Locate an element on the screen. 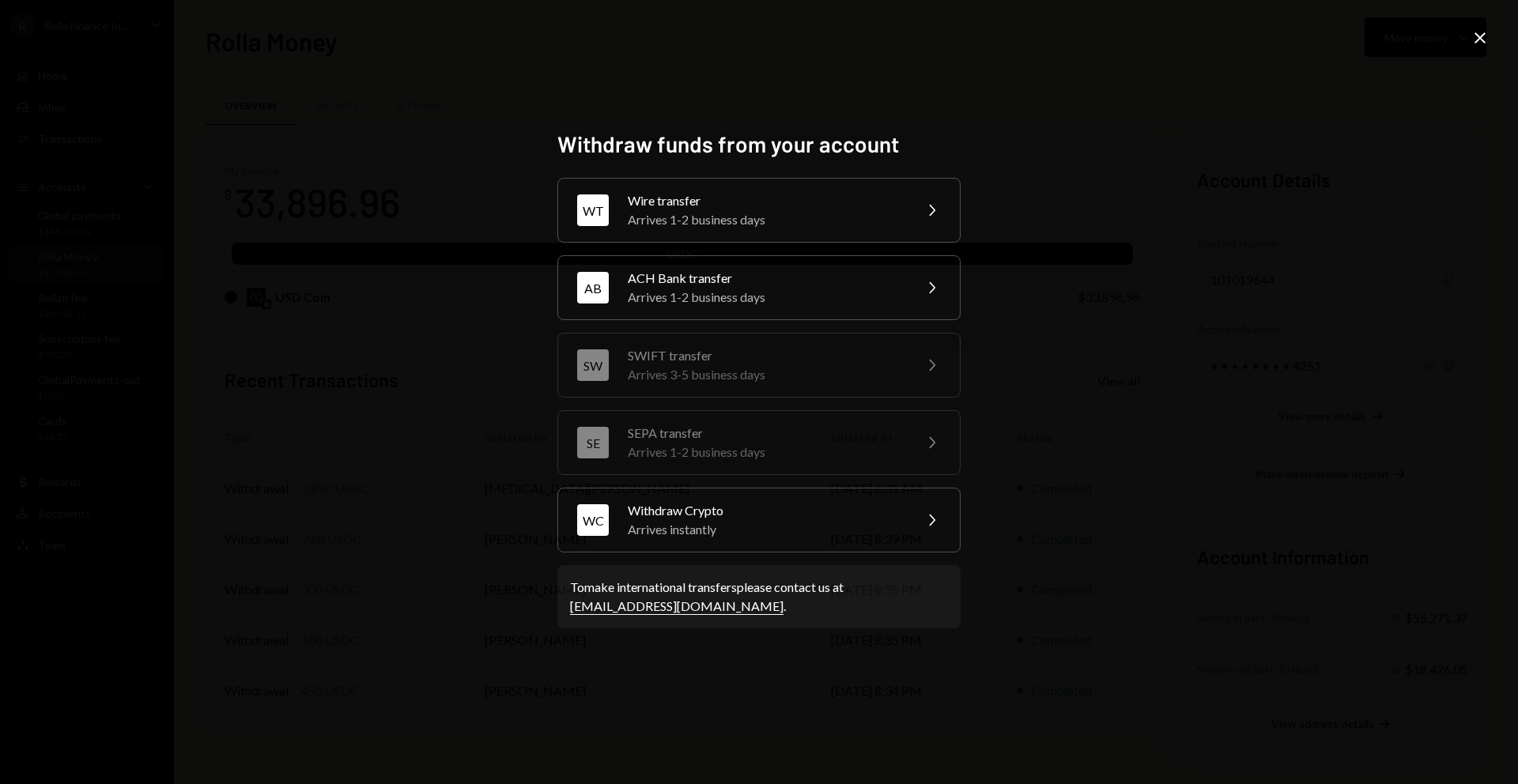 This screenshot has width=1518, height=784. div: Wire transfer is located at coordinates (765, 201).